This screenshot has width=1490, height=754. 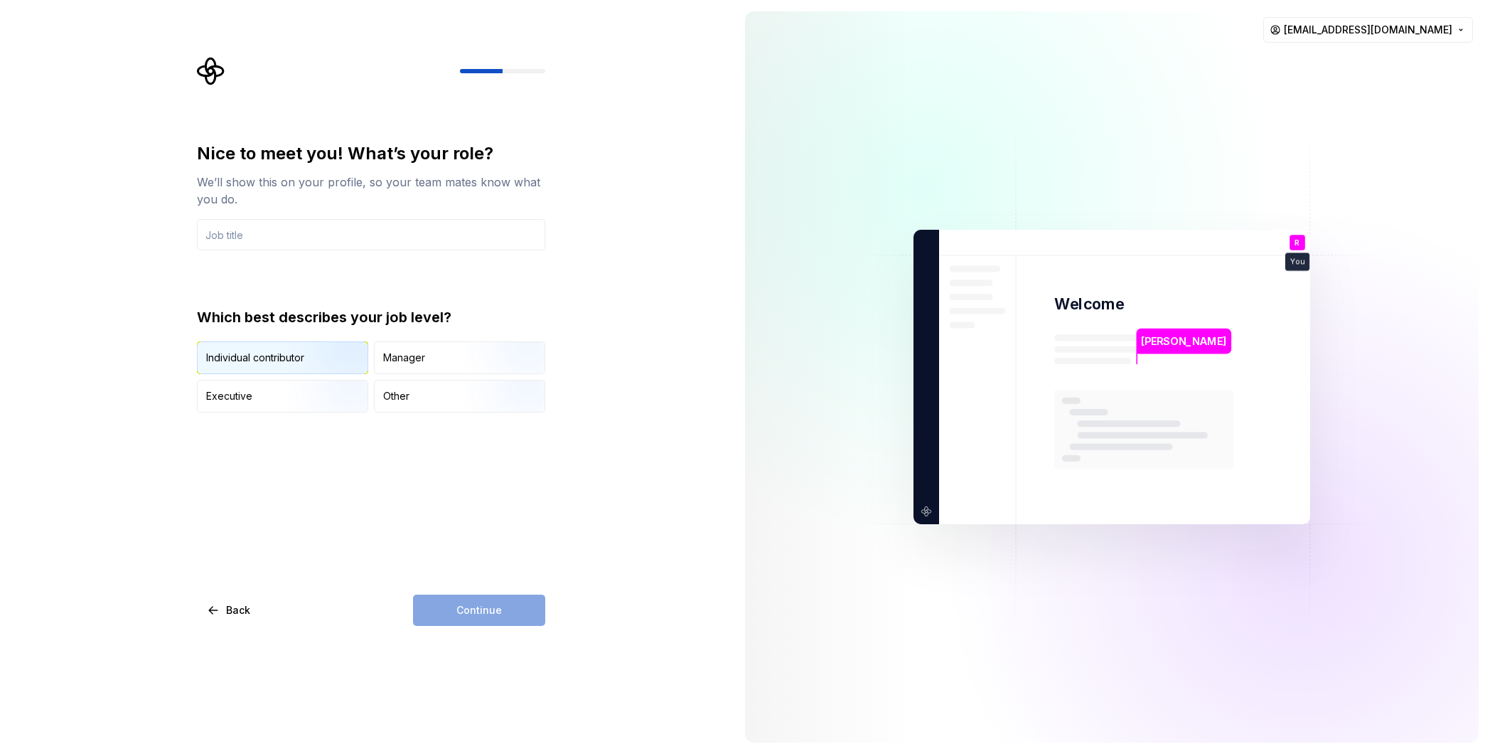 I want to click on div: Executive, so click(x=229, y=396).